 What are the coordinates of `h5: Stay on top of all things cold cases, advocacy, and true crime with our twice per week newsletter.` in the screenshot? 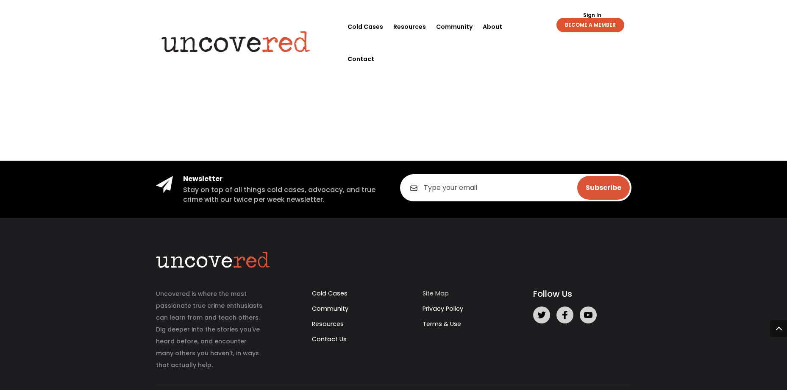 It's located at (285, 194).